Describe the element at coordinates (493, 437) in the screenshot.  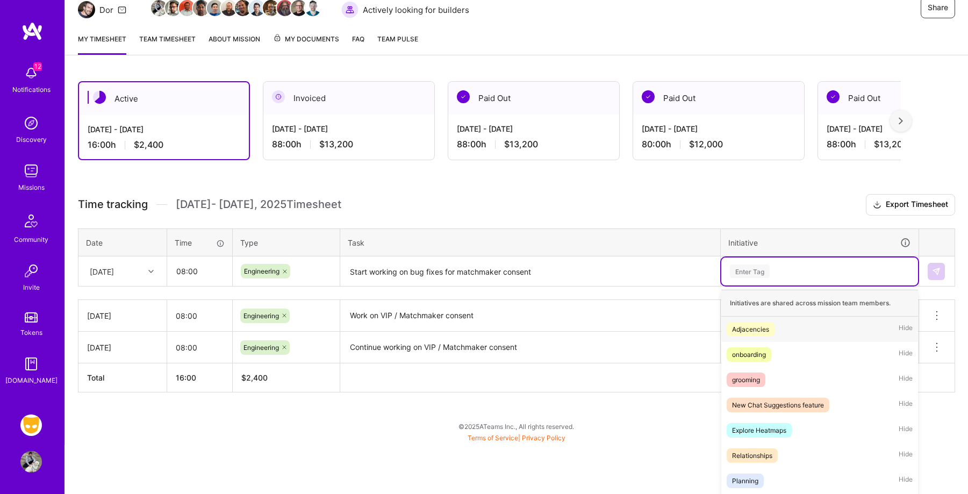
I see `a: Terms of Service` at that location.